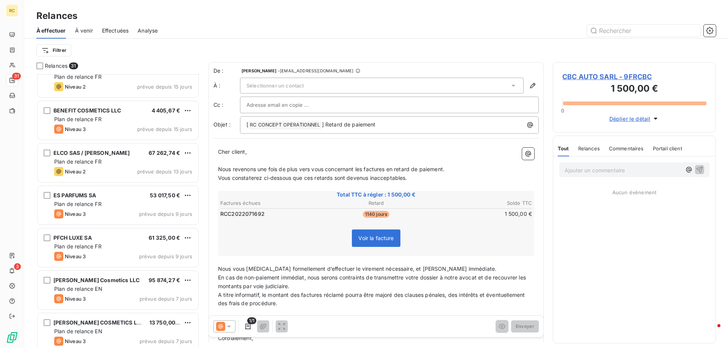  Describe the element at coordinates (164, 172) in the screenshot. I see `span: prévue depuis 13 jours` at that location.